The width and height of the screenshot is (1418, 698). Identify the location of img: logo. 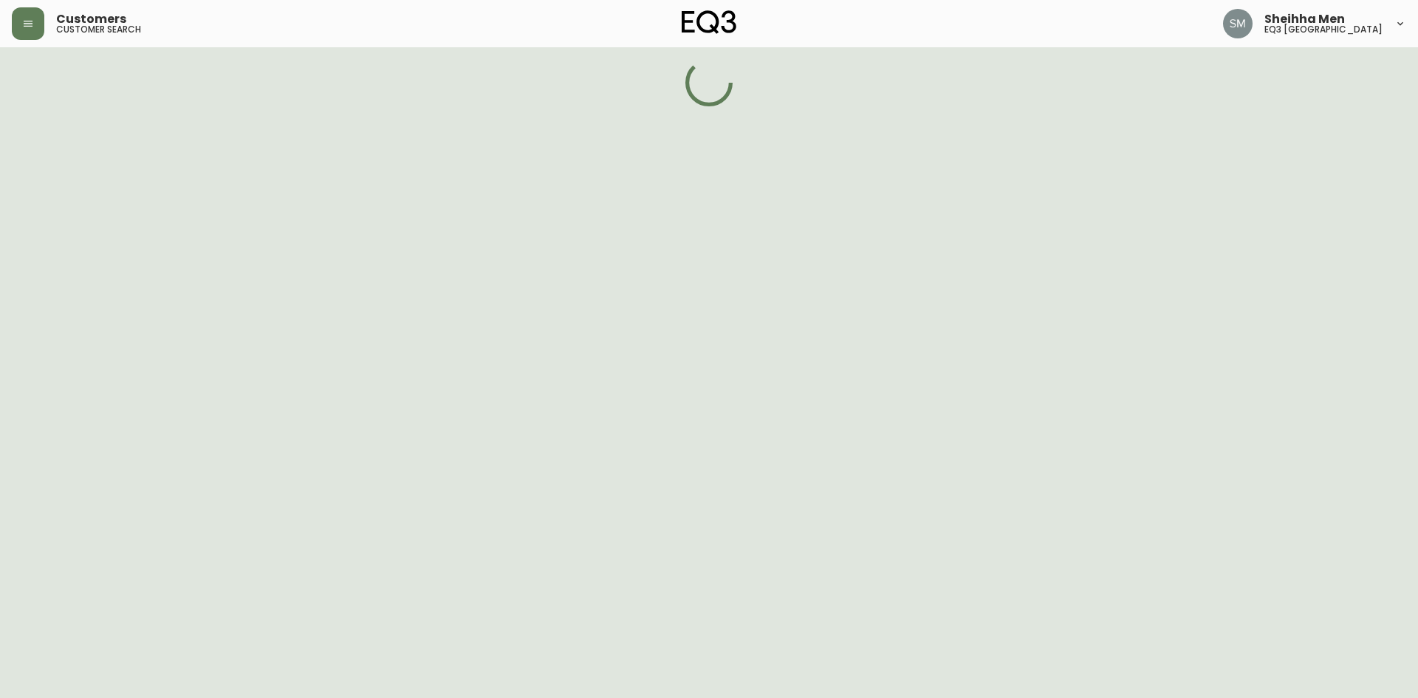
(709, 22).